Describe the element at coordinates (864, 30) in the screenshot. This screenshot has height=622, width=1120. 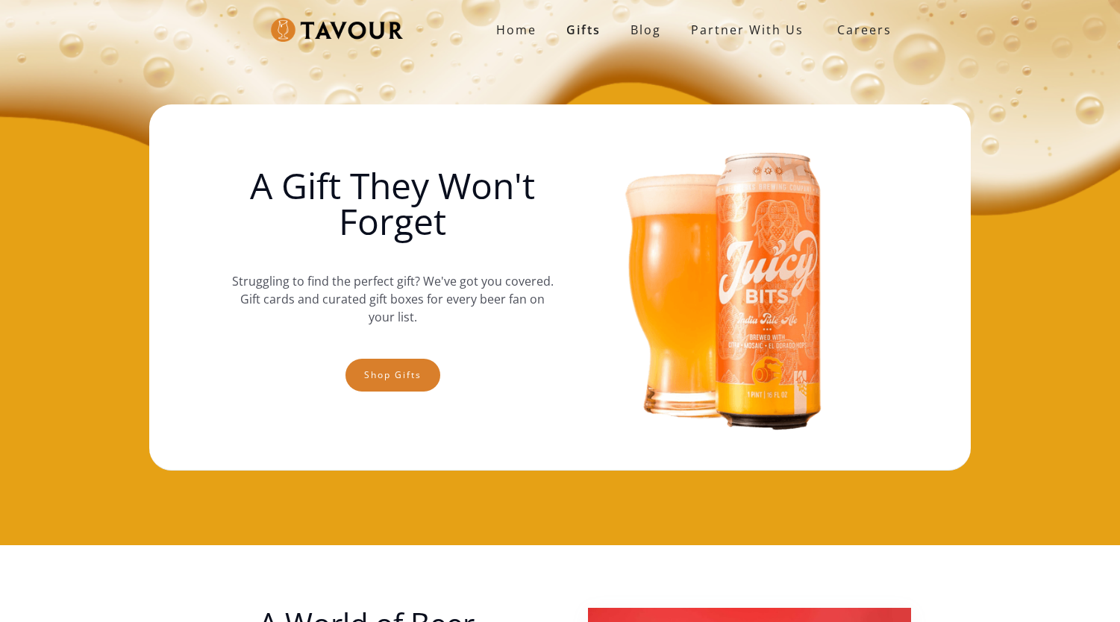
I see `strong: Careers` at that location.